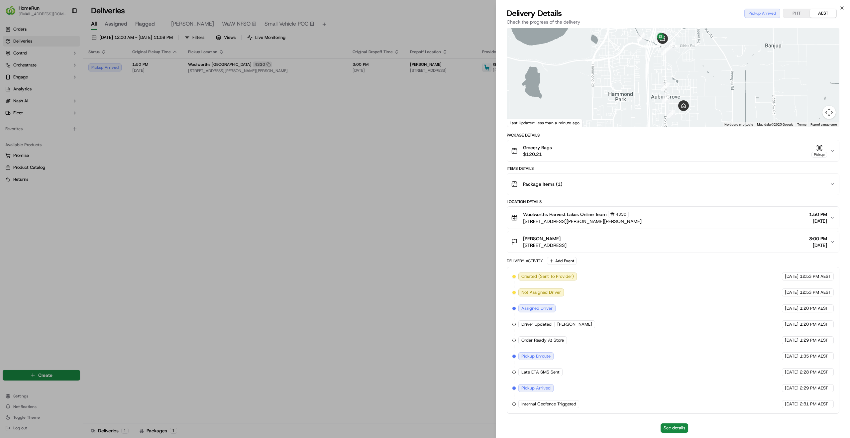 Image resolution: width=850 pixels, height=438 pixels. I want to click on button: Pickup, so click(819, 151).